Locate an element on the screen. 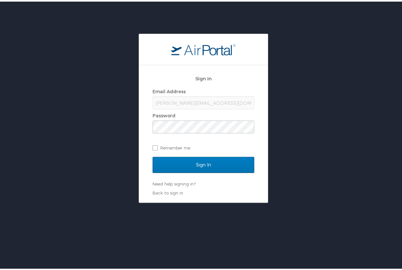  img: logo is located at coordinates (203, 48).